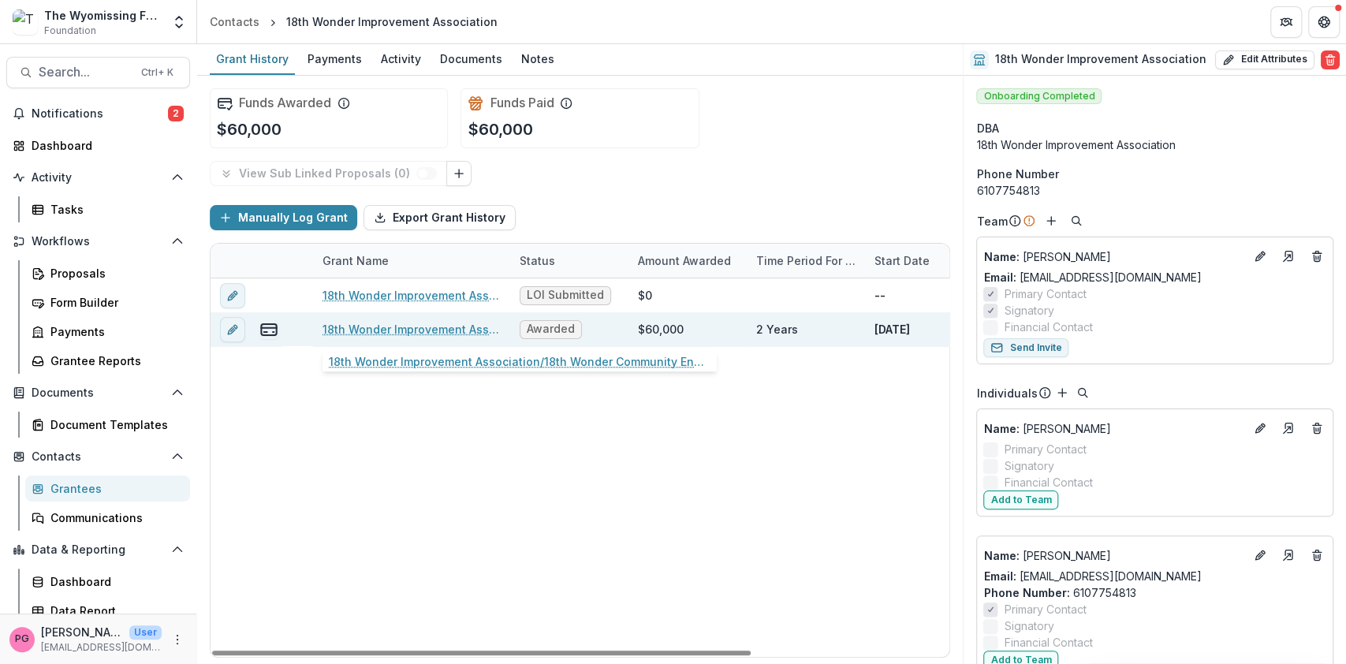  I want to click on button: More, so click(177, 639).